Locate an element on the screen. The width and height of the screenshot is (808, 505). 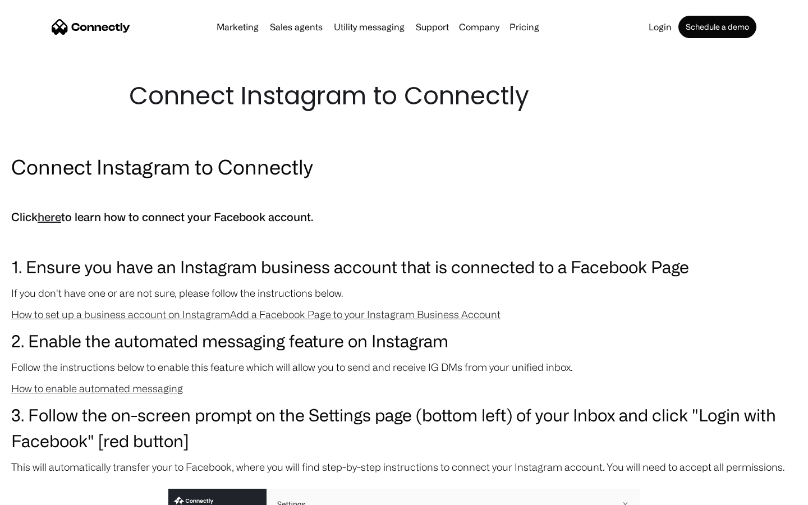
a: Utility messaging is located at coordinates (369, 27).